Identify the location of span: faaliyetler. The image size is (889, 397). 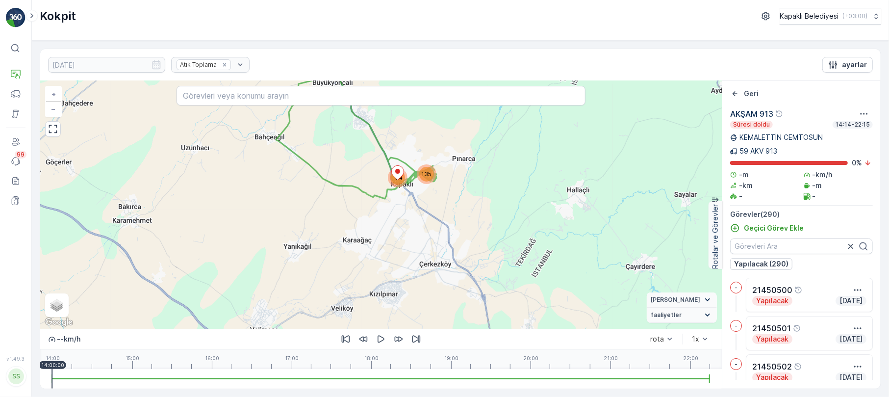
(666, 315).